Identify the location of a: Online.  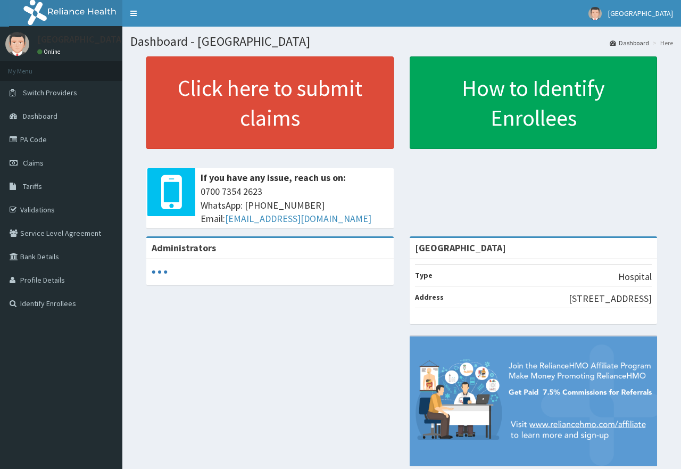
(50, 52).